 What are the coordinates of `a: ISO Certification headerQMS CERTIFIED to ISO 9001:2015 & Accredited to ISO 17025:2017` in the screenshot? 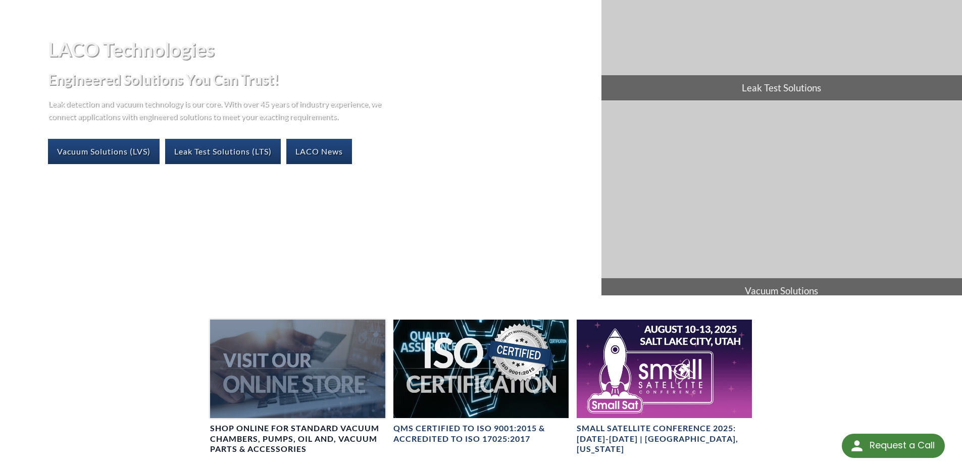 It's located at (481, 382).